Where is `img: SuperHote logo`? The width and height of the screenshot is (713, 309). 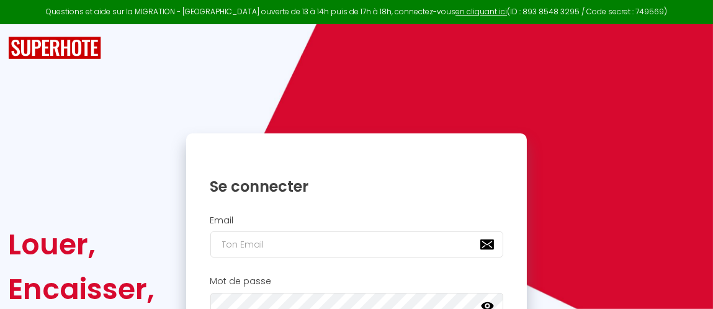
img: SuperHote logo is located at coordinates (55, 48).